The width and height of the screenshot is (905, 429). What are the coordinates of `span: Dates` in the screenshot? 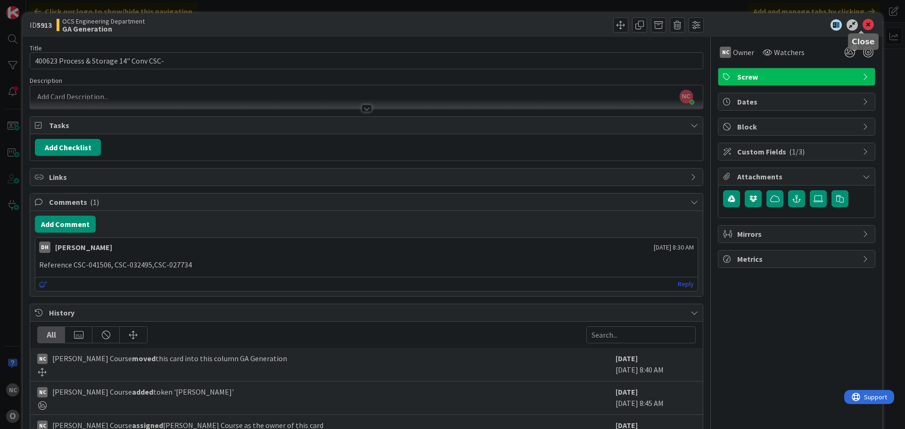 It's located at (798, 102).